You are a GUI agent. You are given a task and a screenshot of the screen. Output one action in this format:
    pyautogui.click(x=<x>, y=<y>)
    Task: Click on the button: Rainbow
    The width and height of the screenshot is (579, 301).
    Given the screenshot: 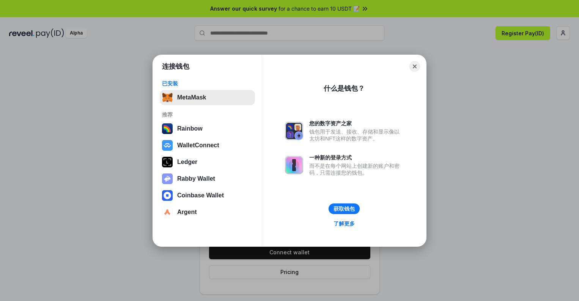 What is the action you would take?
    pyautogui.click(x=207, y=129)
    